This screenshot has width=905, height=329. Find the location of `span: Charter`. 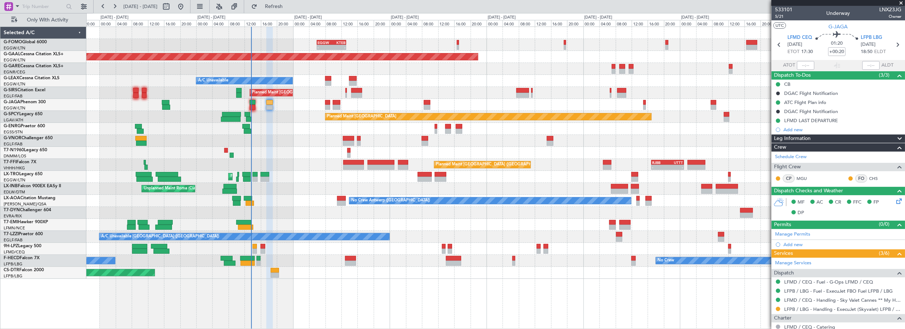

span: Charter is located at coordinates (783, 318).